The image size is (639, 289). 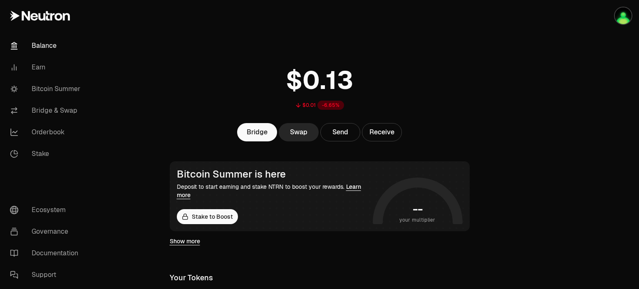 What do you see at coordinates (273, 191) in the screenshot?
I see `div: Deposit to start earning and stake NTRN to boost your rewards.` at bounding box center [273, 191].